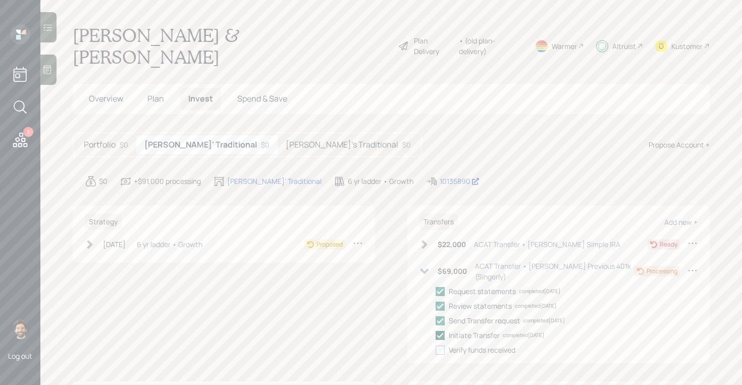 This screenshot has width=742, height=385. I want to click on div: Warmer, so click(564, 46).